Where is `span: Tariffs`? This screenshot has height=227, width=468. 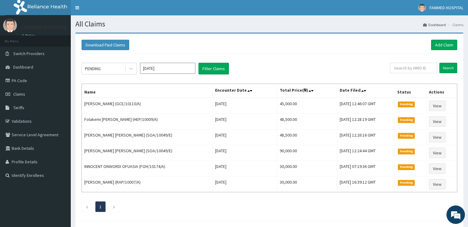
span: Tariffs is located at coordinates (19, 108).